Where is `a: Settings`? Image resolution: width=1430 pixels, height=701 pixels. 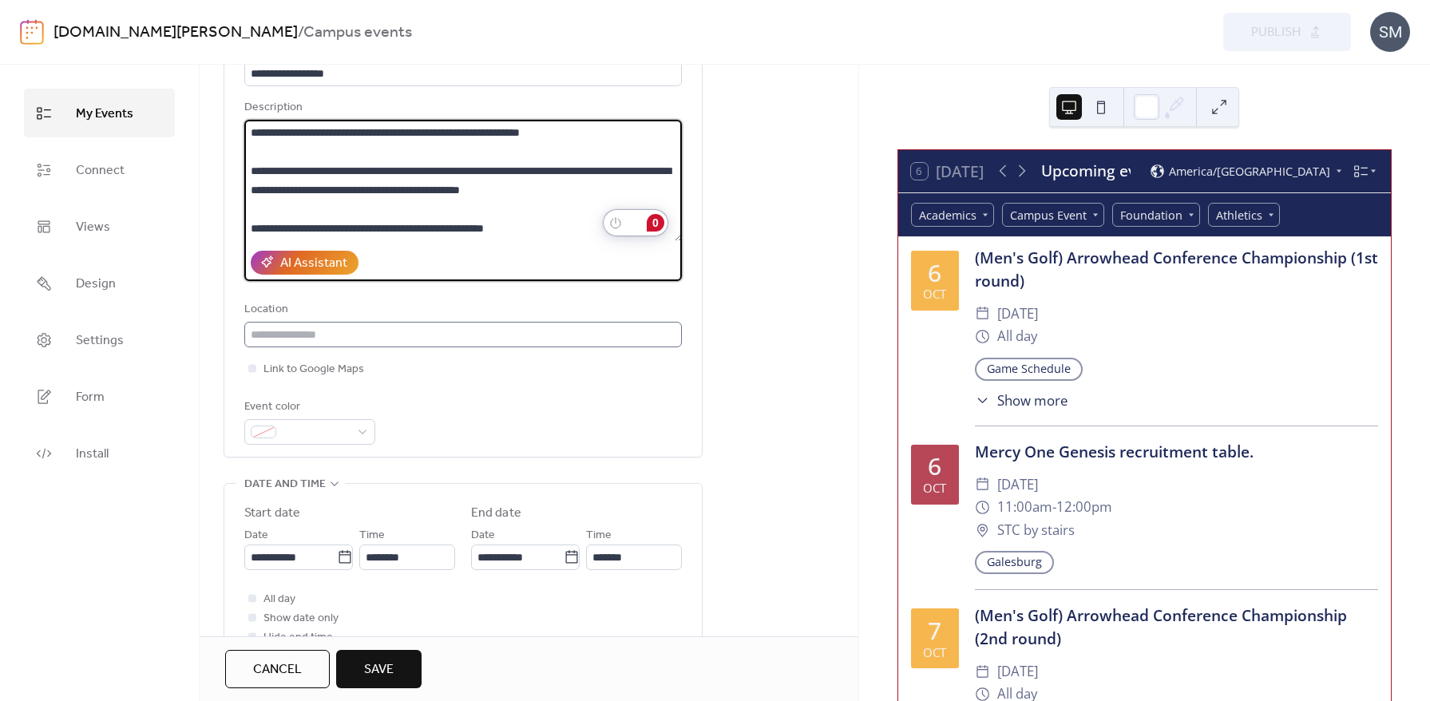 a: Settings is located at coordinates (99, 339).